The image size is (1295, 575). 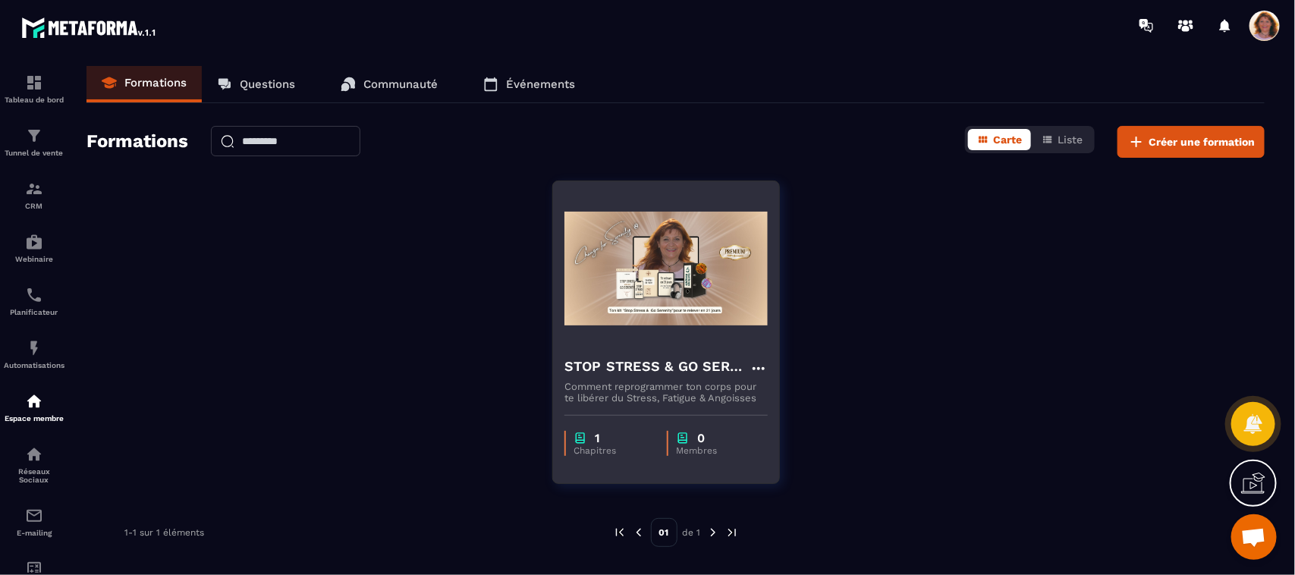 I want to click on p: Planificateur, so click(x=34, y=312).